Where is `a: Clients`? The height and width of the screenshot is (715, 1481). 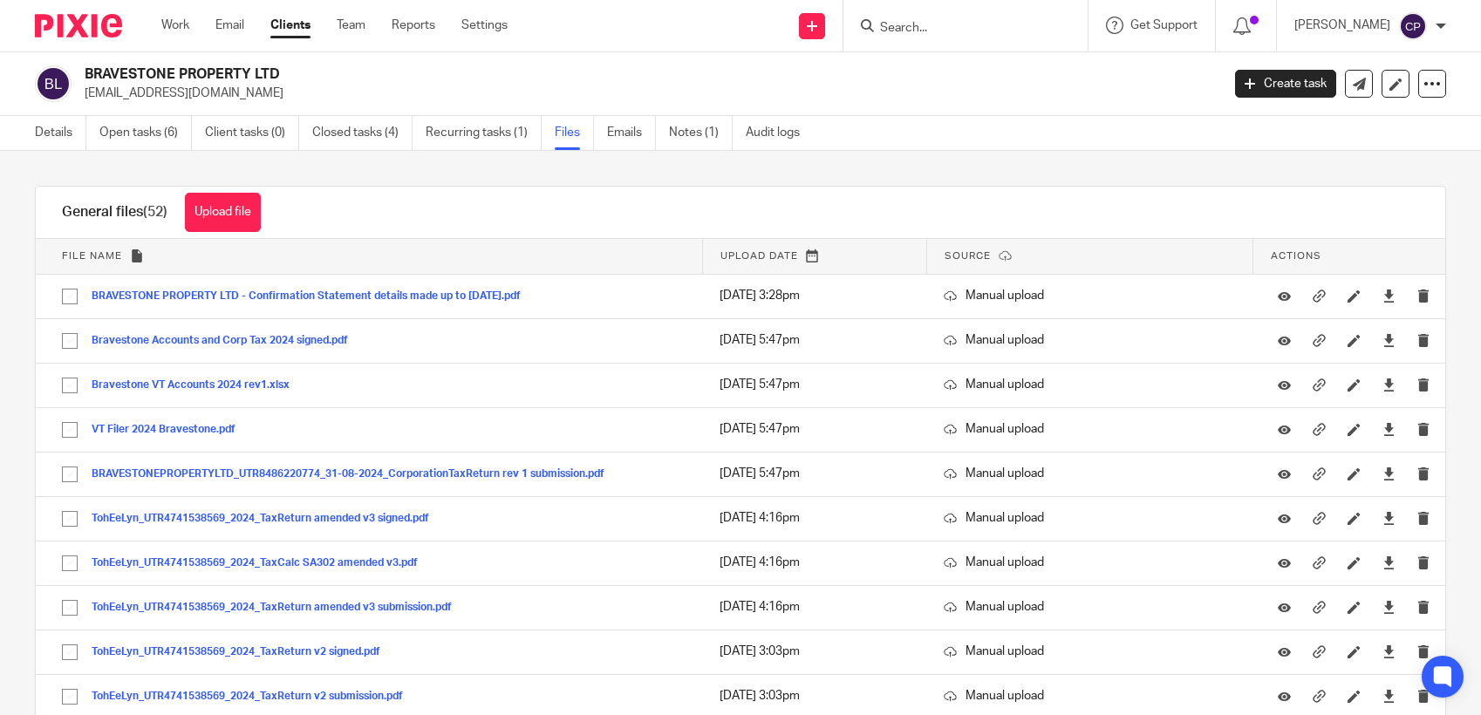
a: Clients is located at coordinates (290, 25).